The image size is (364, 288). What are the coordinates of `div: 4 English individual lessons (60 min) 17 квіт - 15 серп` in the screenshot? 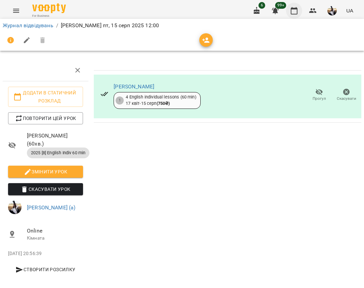 It's located at (161, 100).